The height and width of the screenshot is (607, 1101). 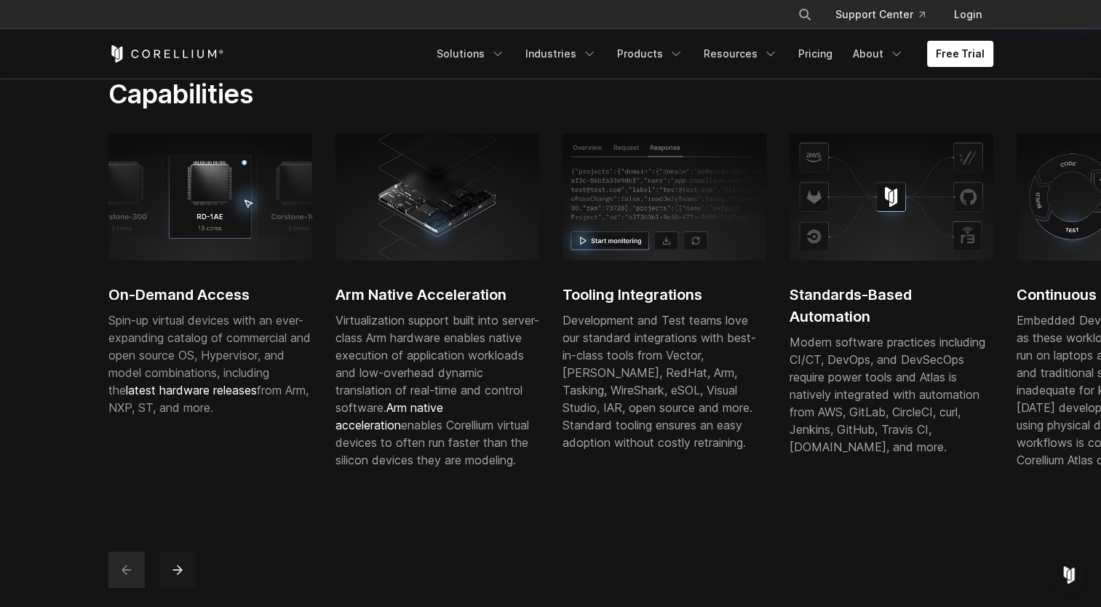 What do you see at coordinates (664, 381) in the screenshot?
I see `div: Development and Test teams love our standard integrations with best-in-class tools from Vector, [...` at bounding box center [664, 381].